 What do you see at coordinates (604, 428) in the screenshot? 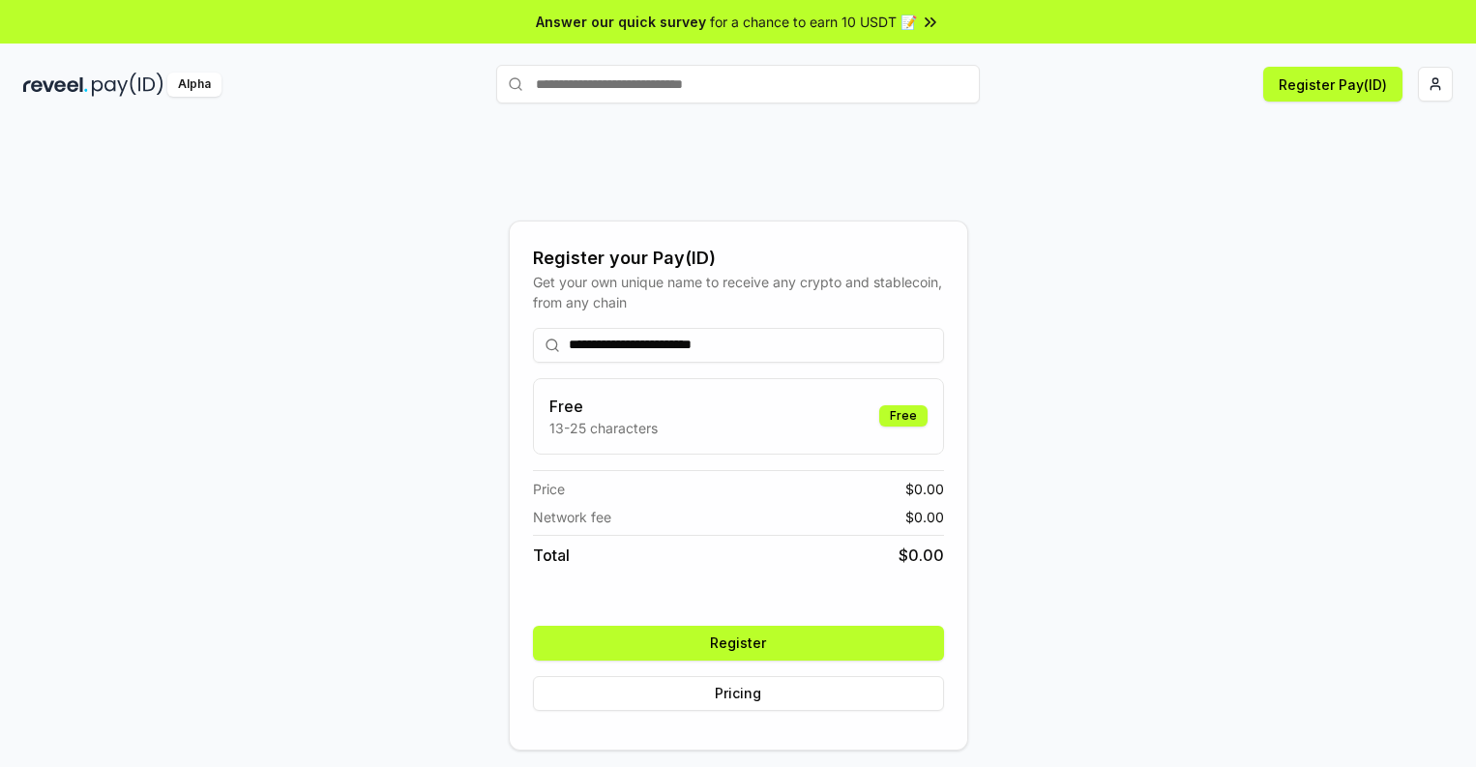
I see `p: 13-25 characters` at bounding box center [604, 428].